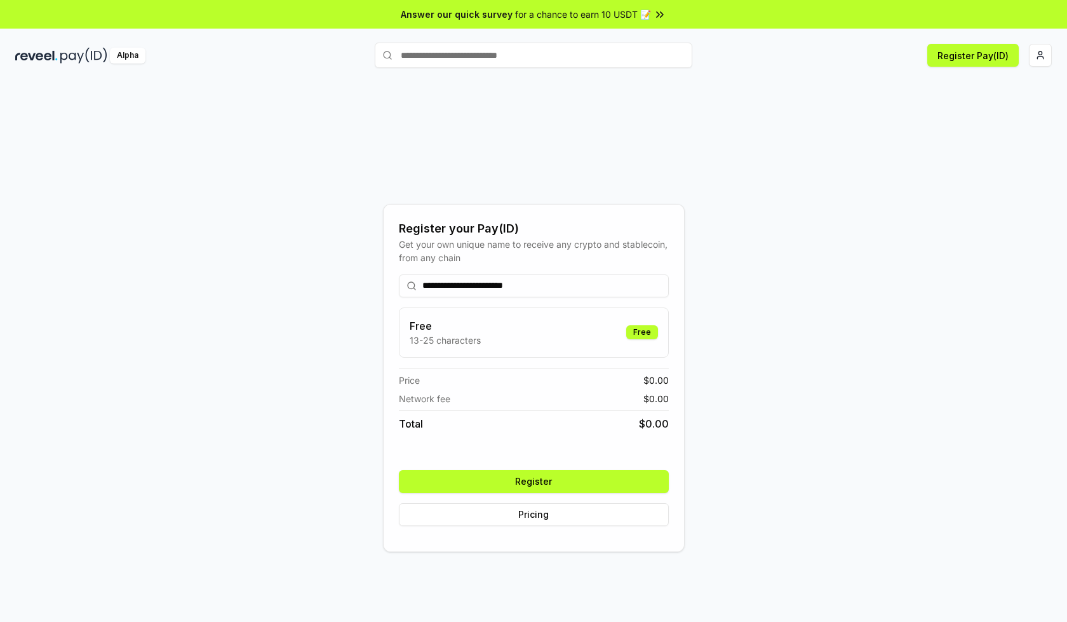 This screenshot has width=1067, height=622. What do you see at coordinates (583, 14) in the screenshot?
I see `span: for a chance to earn 10 USDT 📝` at bounding box center [583, 14].